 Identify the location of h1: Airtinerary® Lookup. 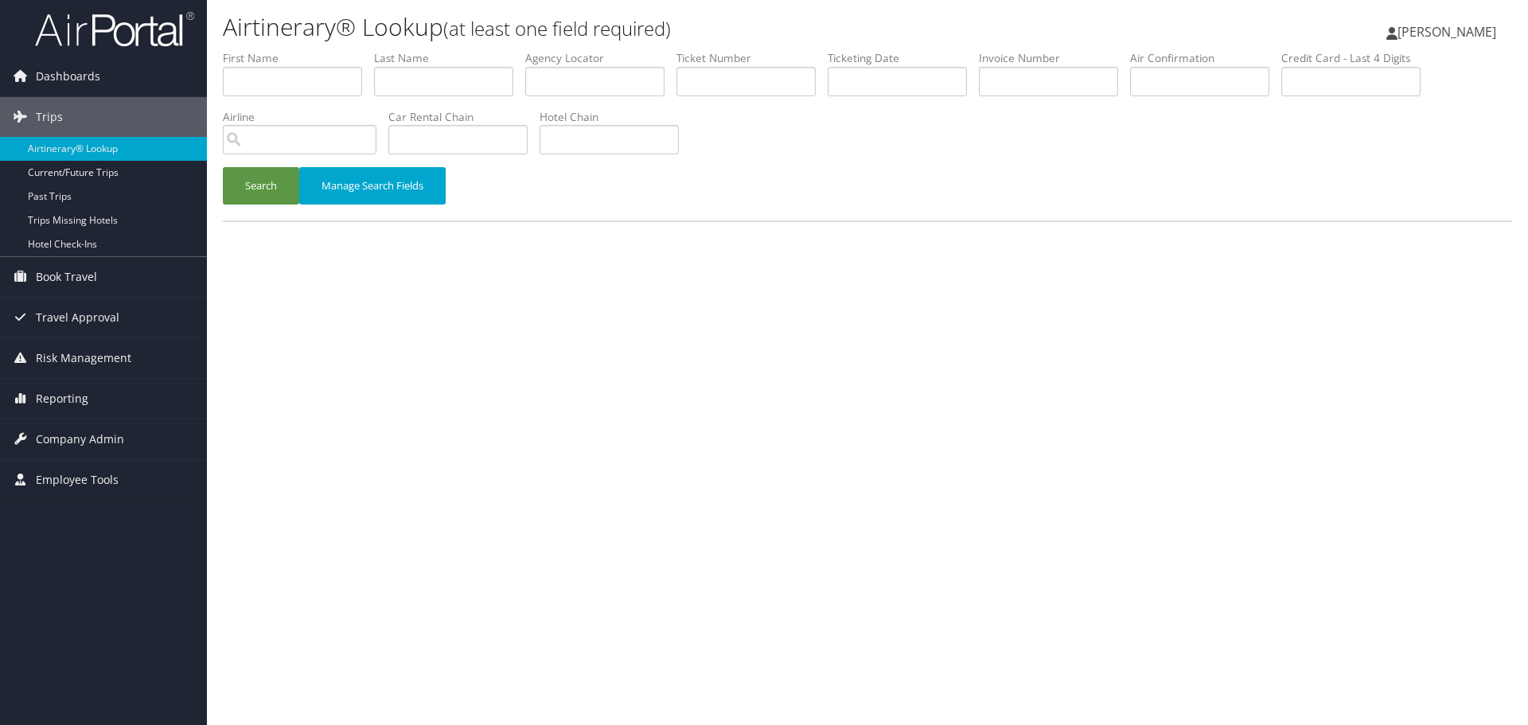
(652, 27).